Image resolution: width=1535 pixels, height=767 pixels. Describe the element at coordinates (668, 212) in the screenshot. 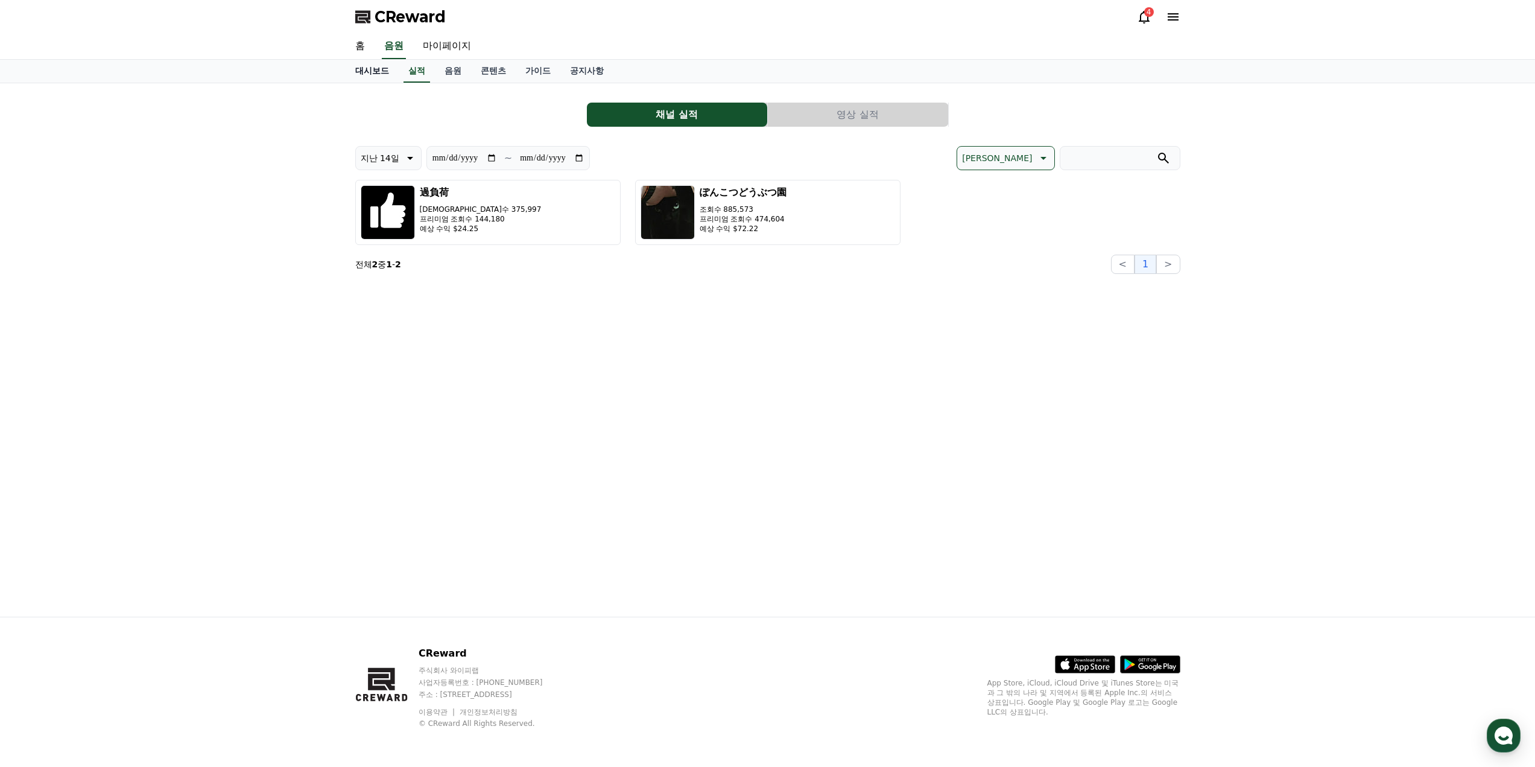

I see `img: ぽんこつどうぶつ園` at that location.